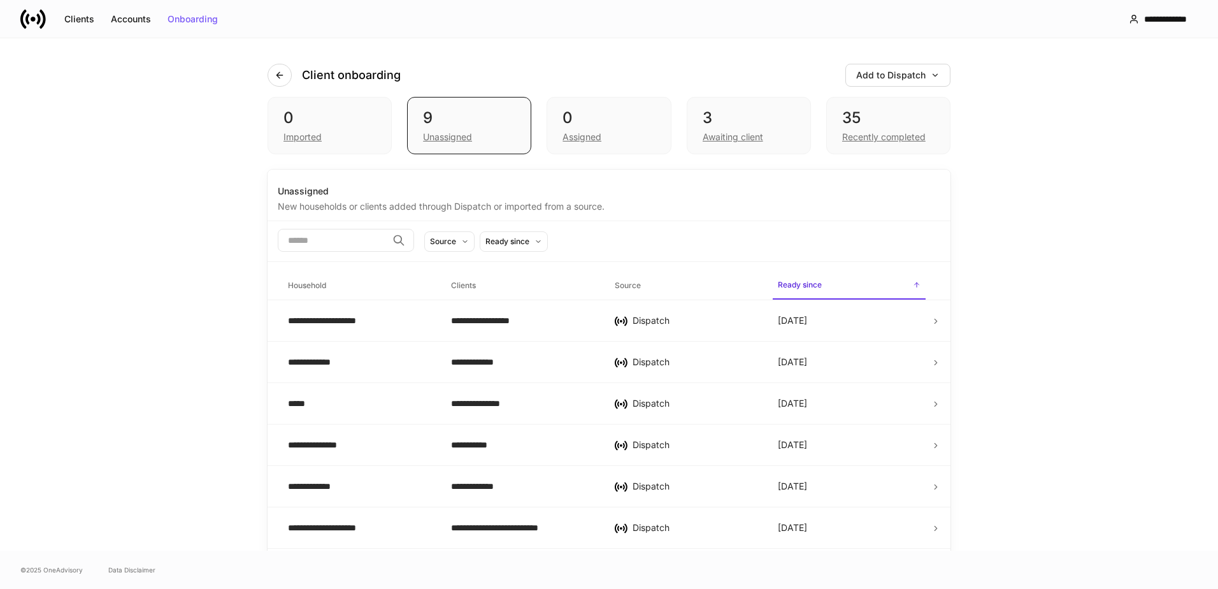 The width and height of the screenshot is (1218, 589). What do you see at coordinates (898, 75) in the screenshot?
I see `div: Add to Dispatch` at bounding box center [898, 75].